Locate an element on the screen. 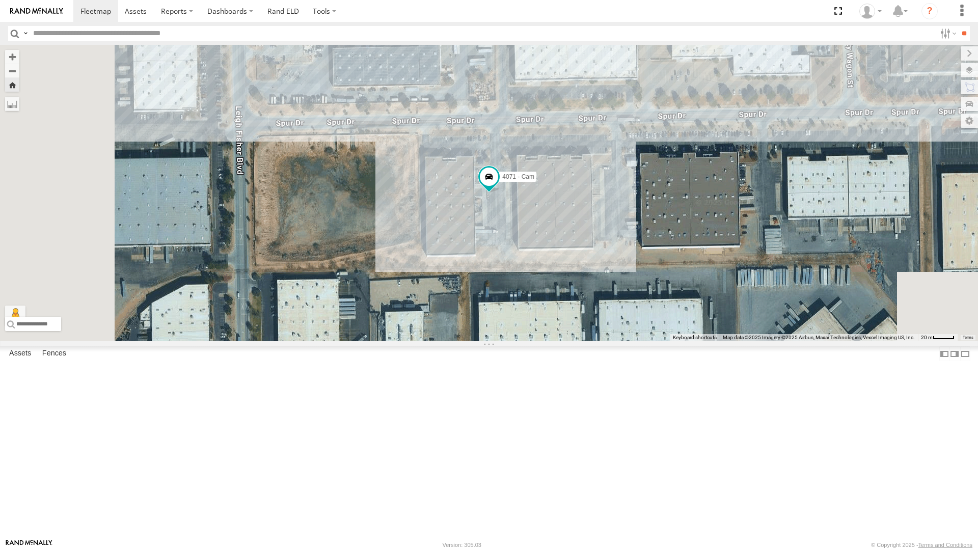 The width and height of the screenshot is (978, 550). a: Terms is located at coordinates (968, 338).